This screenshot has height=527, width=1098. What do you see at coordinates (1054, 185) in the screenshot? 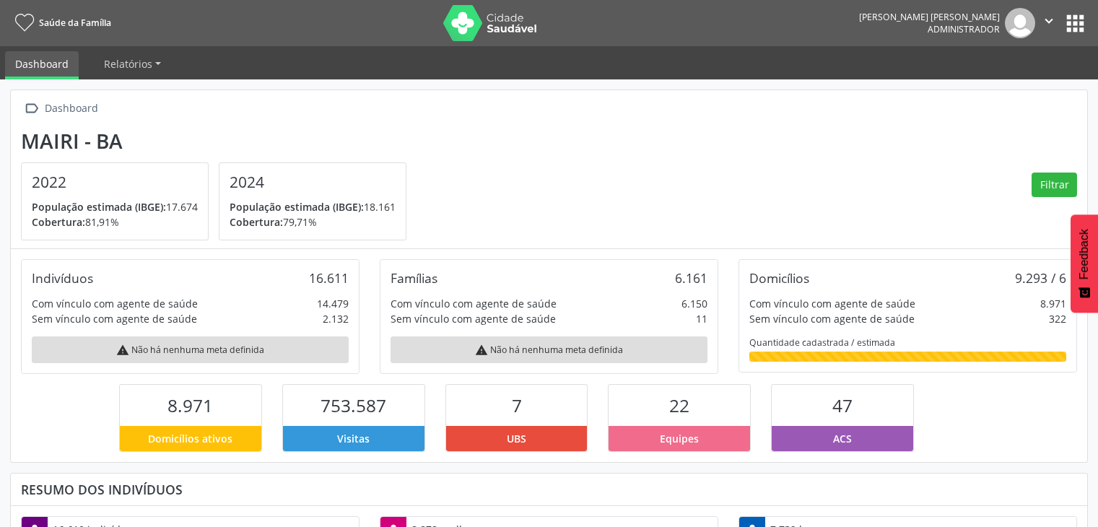
I see `button: Filtrar` at bounding box center [1054, 185].